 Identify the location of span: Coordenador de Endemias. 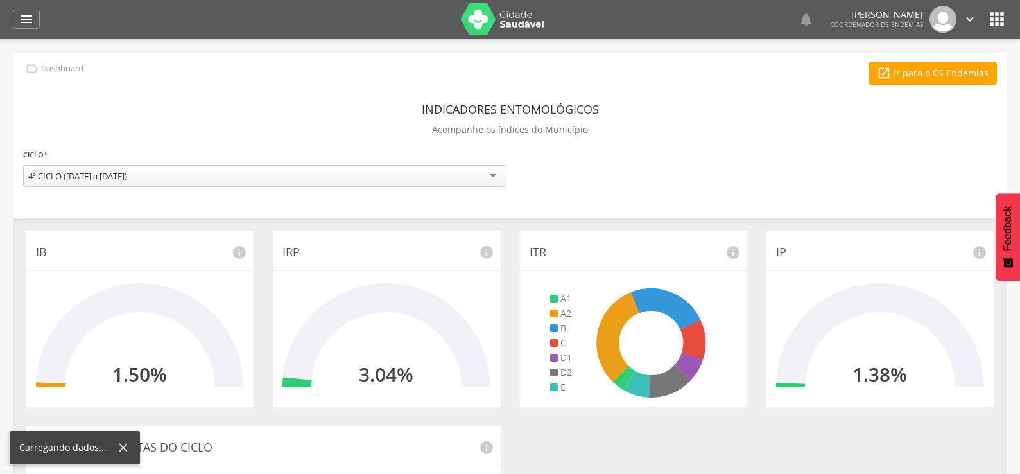
(876, 24).